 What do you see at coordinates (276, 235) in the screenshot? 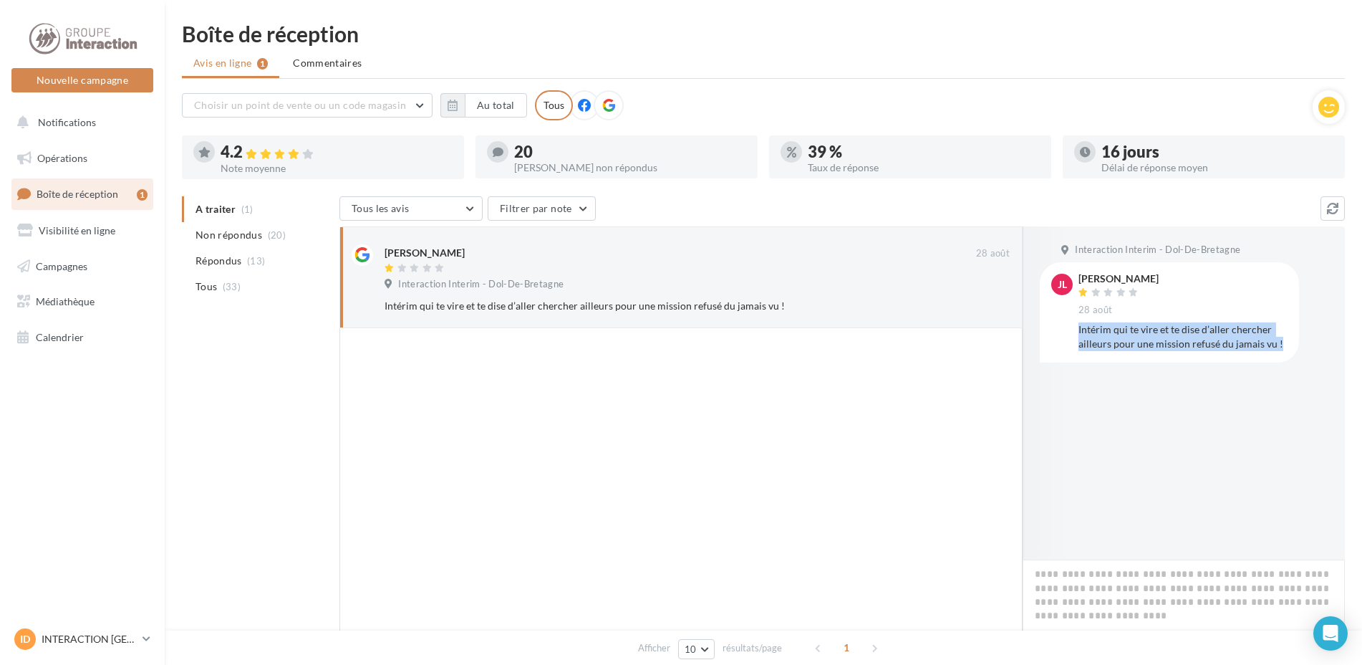
I see `span: (20)` at bounding box center [276, 235].